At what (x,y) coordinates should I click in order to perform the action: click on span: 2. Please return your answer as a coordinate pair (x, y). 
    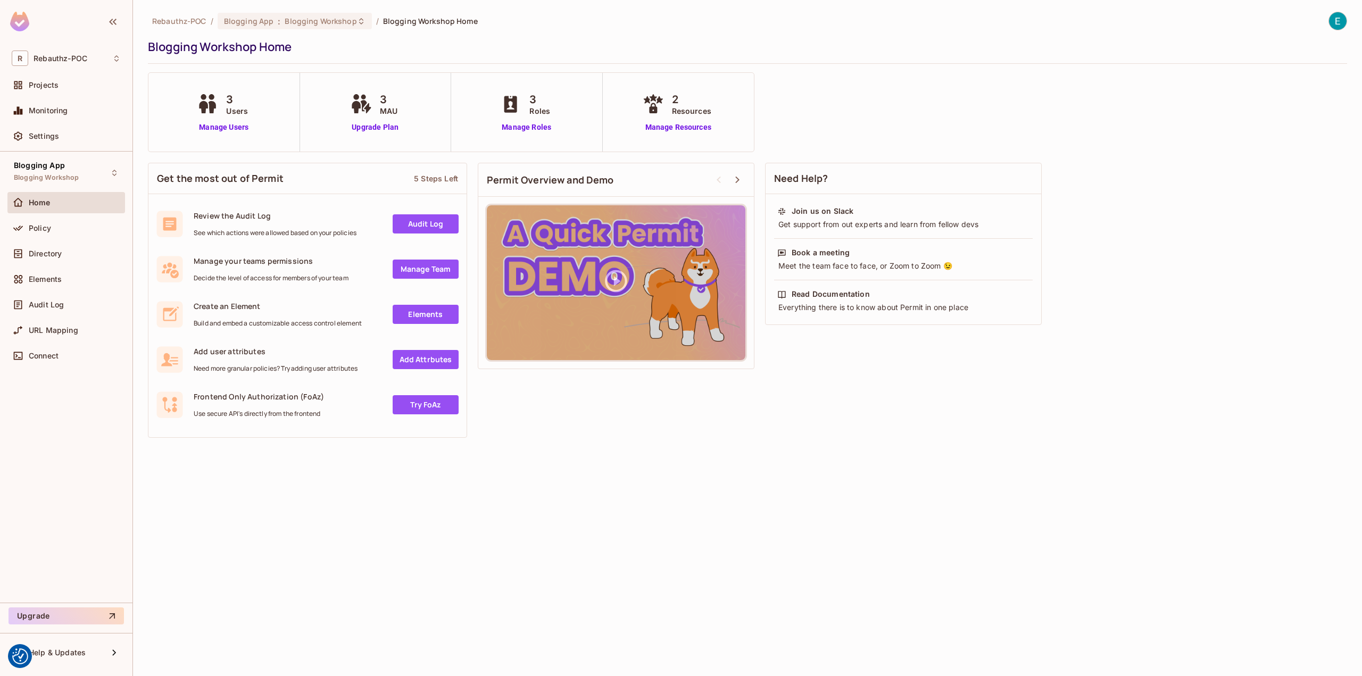
    Looking at the image, I should click on (691, 99).